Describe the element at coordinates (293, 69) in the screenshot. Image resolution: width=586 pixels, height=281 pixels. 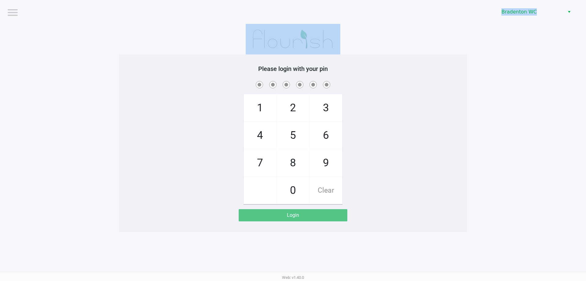
I see `h5: Please login with your pin` at that location.